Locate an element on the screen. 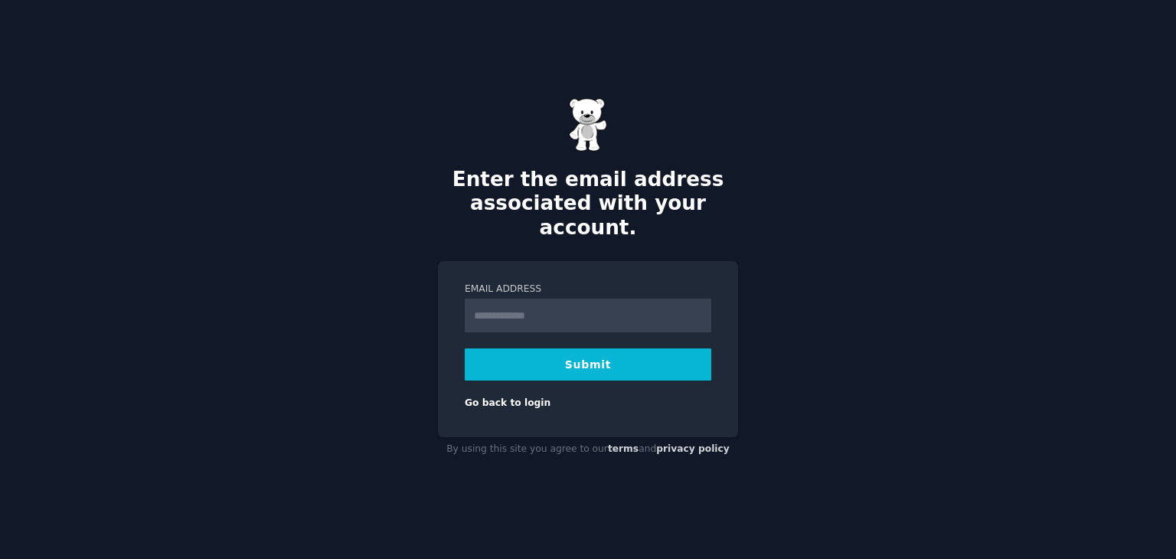 Image resolution: width=1176 pixels, height=559 pixels. button: Submit is located at coordinates (588, 365).